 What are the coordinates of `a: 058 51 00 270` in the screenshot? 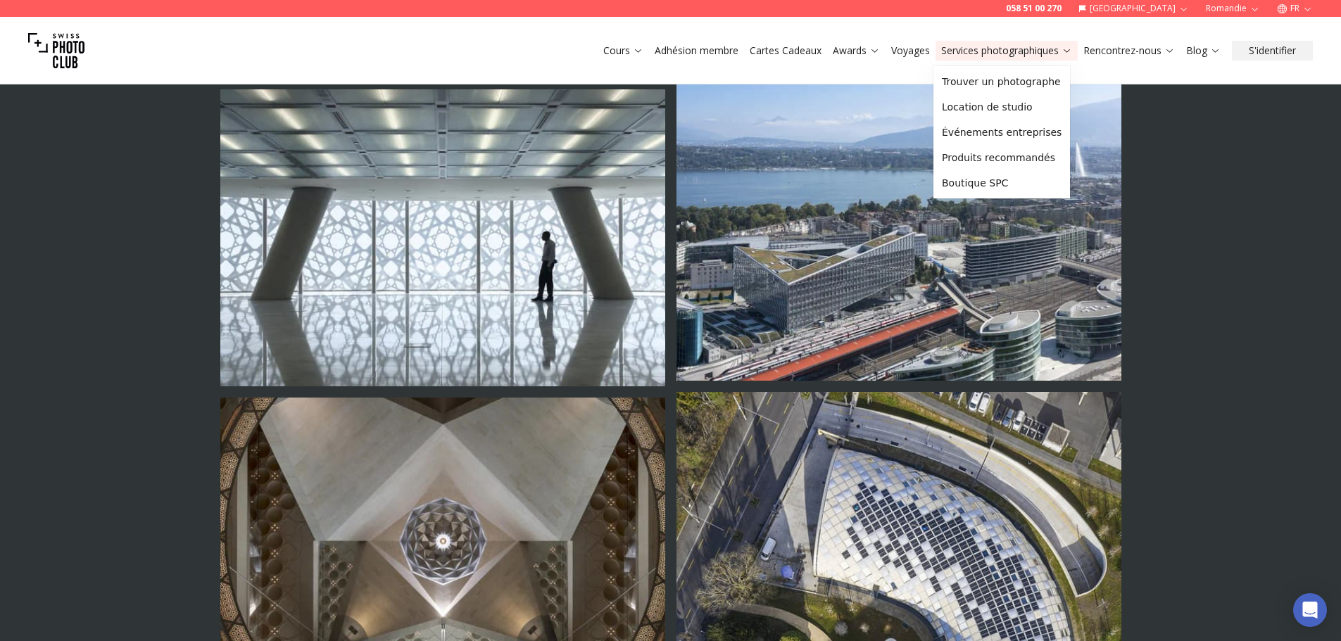 It's located at (1034, 8).